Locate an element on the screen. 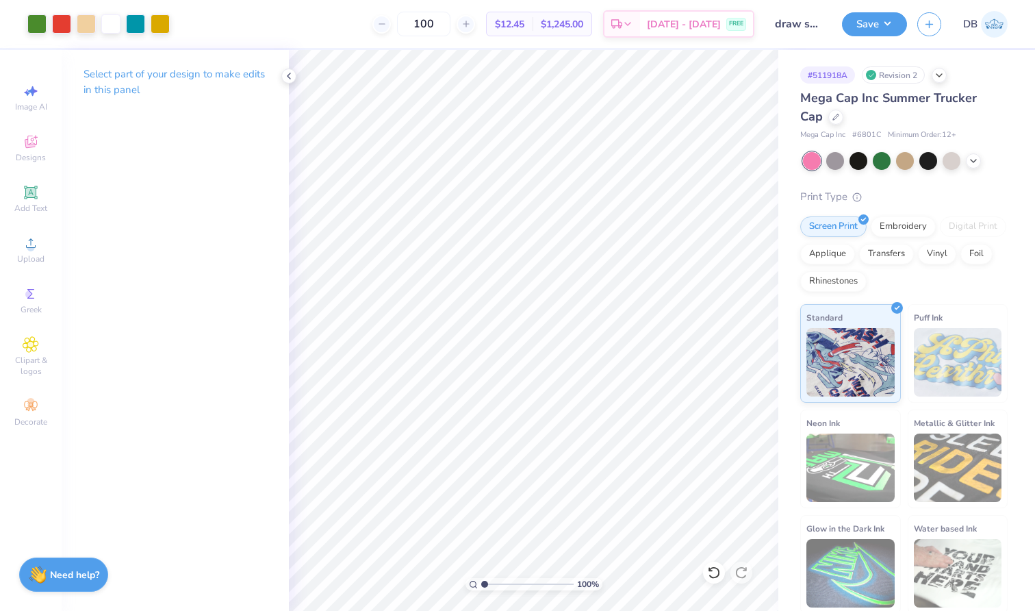 The width and height of the screenshot is (1035, 611). p: Select part of your design to make edits in this panel is located at coordinates (175, 82).